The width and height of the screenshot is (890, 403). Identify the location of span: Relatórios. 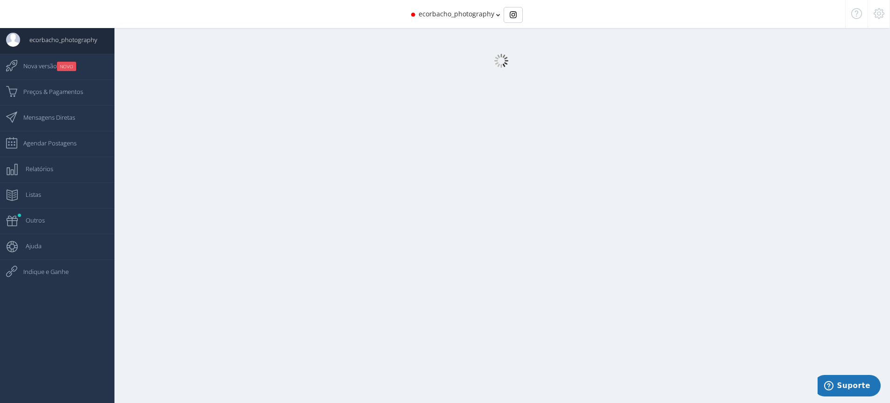
(35, 169).